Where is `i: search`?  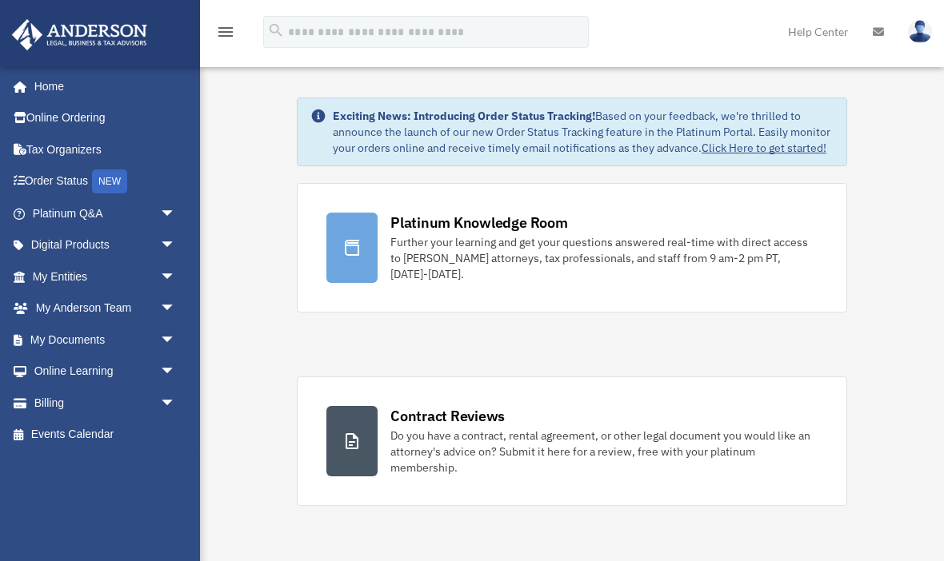
i: search is located at coordinates (276, 30).